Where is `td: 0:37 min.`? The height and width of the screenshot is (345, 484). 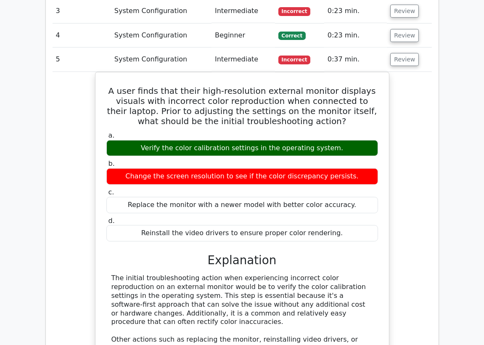
td: 0:37 min. is located at coordinates (356, 59).